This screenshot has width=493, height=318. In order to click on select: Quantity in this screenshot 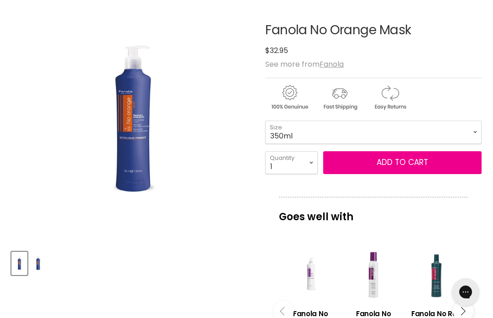, I will do `click(292, 163)`.